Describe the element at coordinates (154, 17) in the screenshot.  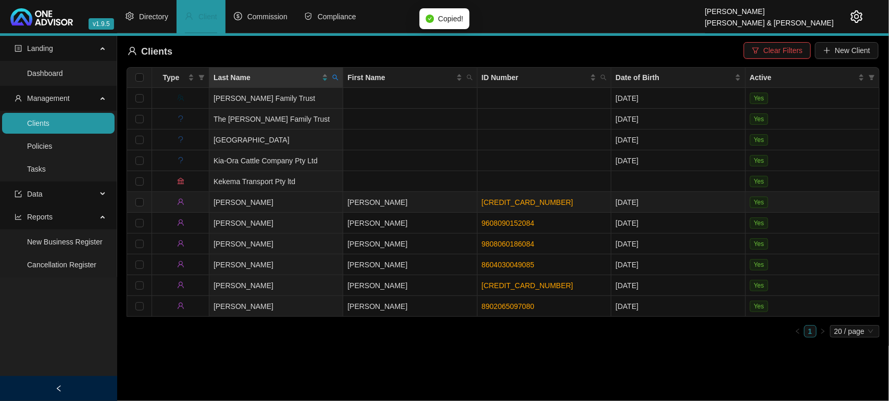
I see `span: Directory` at that location.